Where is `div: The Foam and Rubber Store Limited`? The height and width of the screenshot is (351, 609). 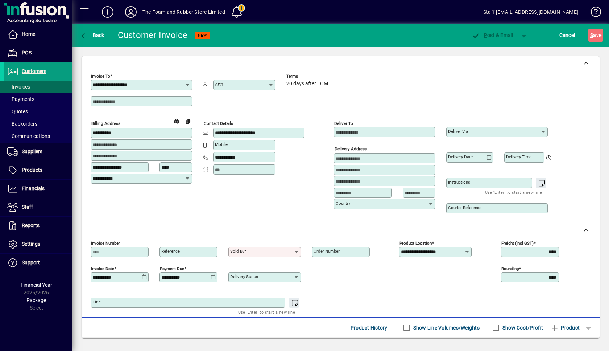
div: The Foam and Rubber Store Limited is located at coordinates (184, 12).